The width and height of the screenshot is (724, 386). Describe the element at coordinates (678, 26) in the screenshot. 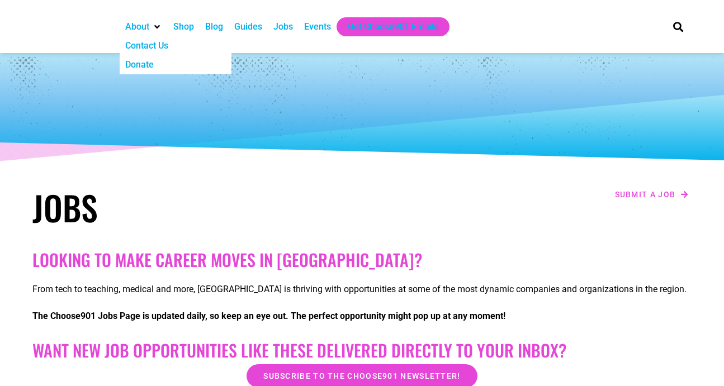

I see `div: Search` at that location.